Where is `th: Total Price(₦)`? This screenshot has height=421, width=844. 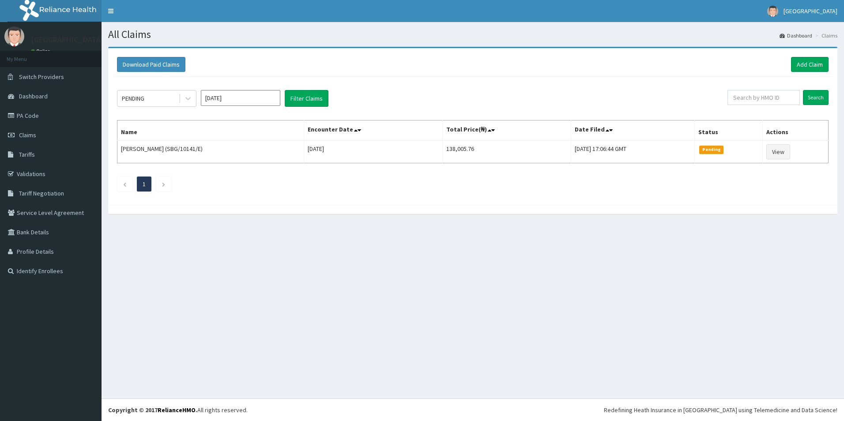 th: Total Price(₦) is located at coordinates (507, 131).